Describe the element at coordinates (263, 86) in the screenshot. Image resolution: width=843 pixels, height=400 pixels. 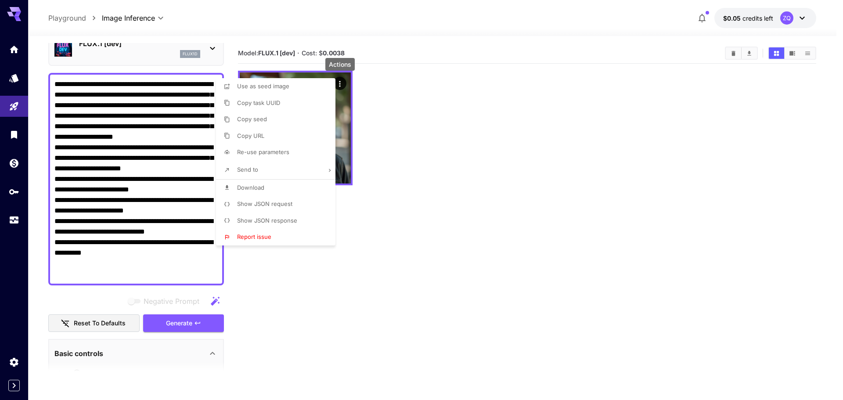
I see `span: Use as seed image` at that location.